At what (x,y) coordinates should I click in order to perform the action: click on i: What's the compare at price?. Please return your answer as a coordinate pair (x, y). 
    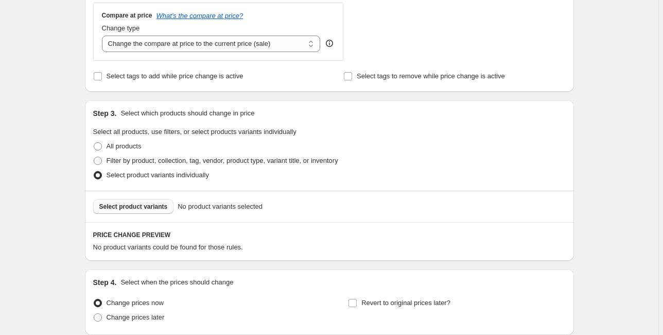
    Looking at the image, I should click on (200, 15).